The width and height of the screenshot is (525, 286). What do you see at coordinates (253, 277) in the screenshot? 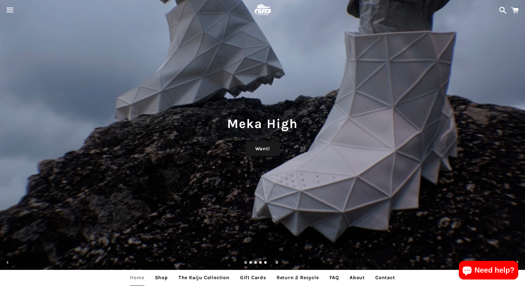
I see `a: Gift Cards` at bounding box center [253, 277].